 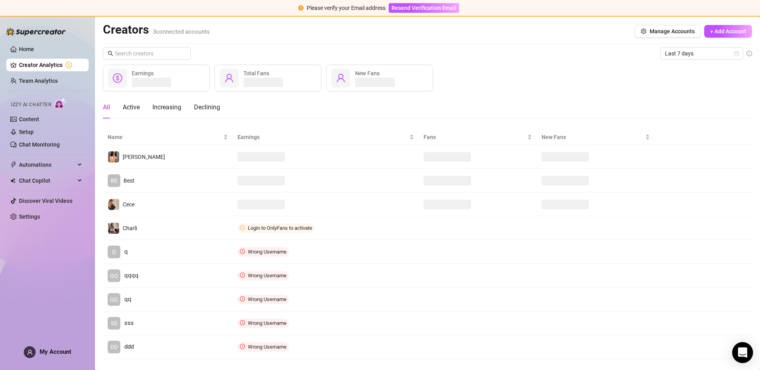 I want to click on span: Izzy AI Chatter, so click(x=31, y=104).